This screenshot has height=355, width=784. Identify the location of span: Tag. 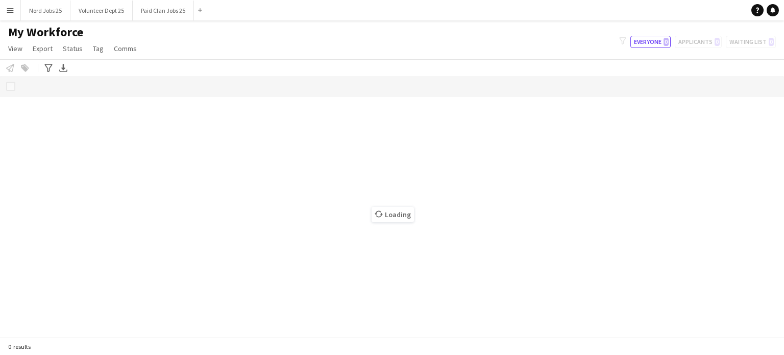
(98, 48).